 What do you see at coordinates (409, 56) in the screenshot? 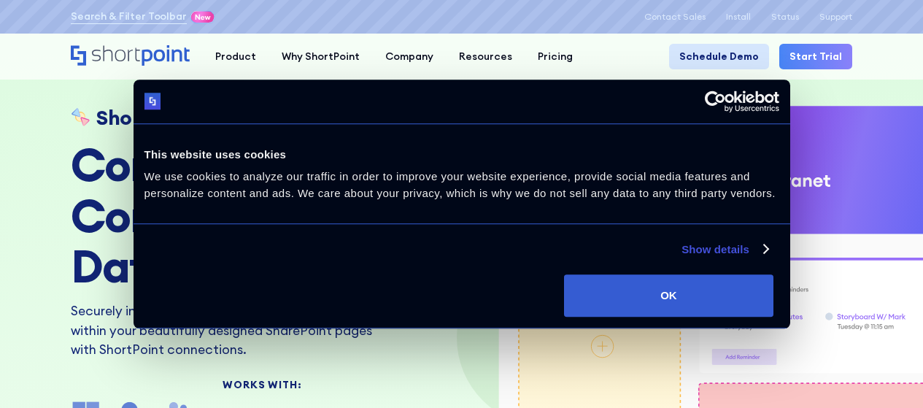
I see `div: Company` at bounding box center [409, 56].